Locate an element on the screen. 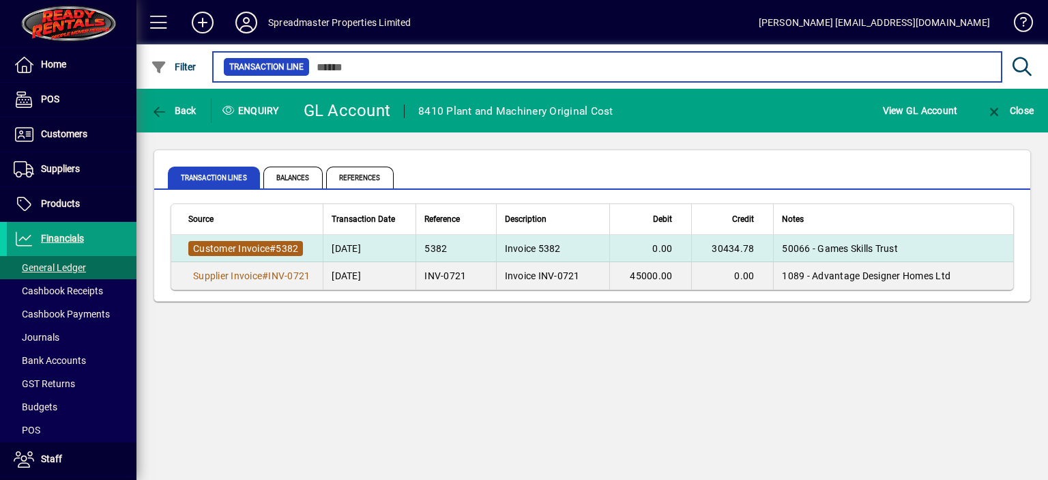  span: Bank Accounts is located at coordinates (50, 360).